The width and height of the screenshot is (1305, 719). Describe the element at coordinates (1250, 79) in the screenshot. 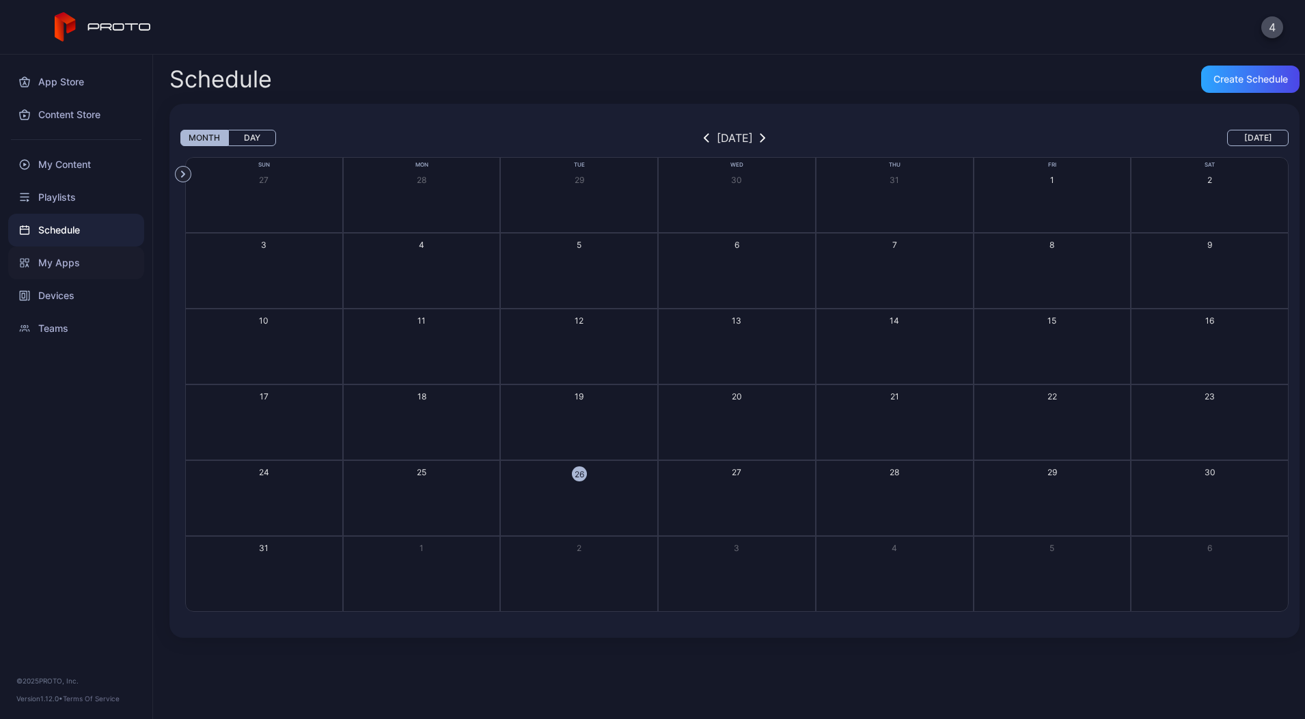

I see `div: Create Schedule` at that location.